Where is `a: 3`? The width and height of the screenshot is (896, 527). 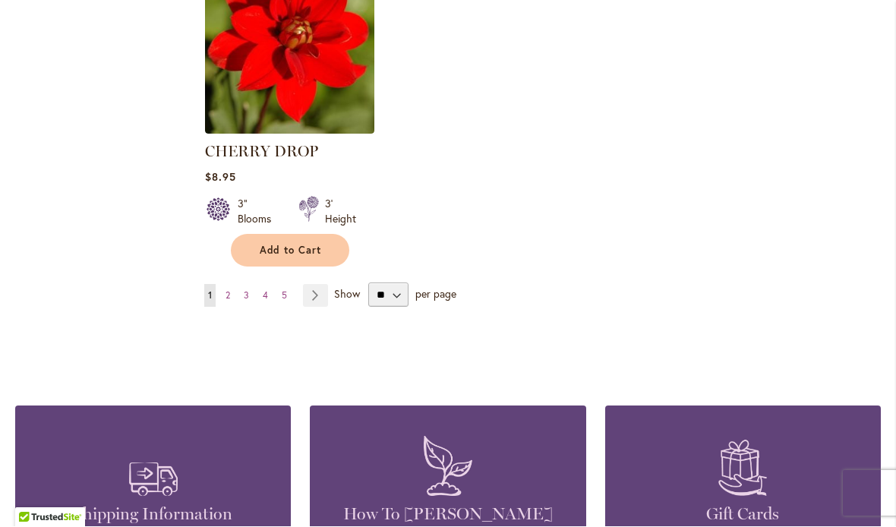 a: 3 is located at coordinates (246, 296).